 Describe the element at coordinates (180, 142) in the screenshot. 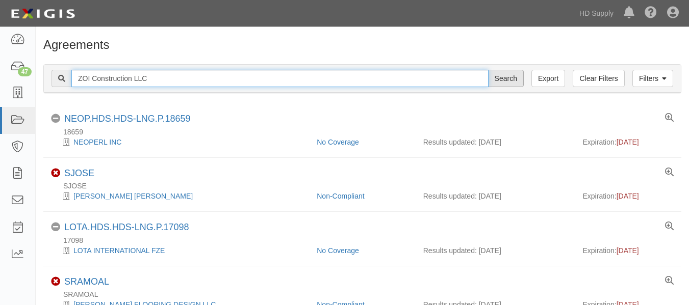

I see `div: NEOPERL INC` at that location.